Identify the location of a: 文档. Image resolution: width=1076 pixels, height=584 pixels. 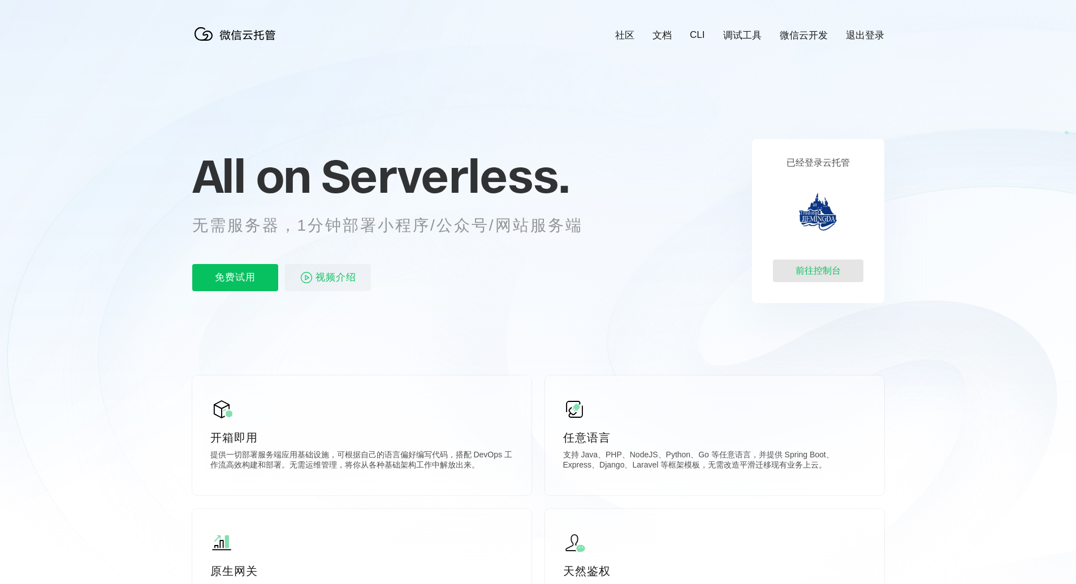
(662, 35).